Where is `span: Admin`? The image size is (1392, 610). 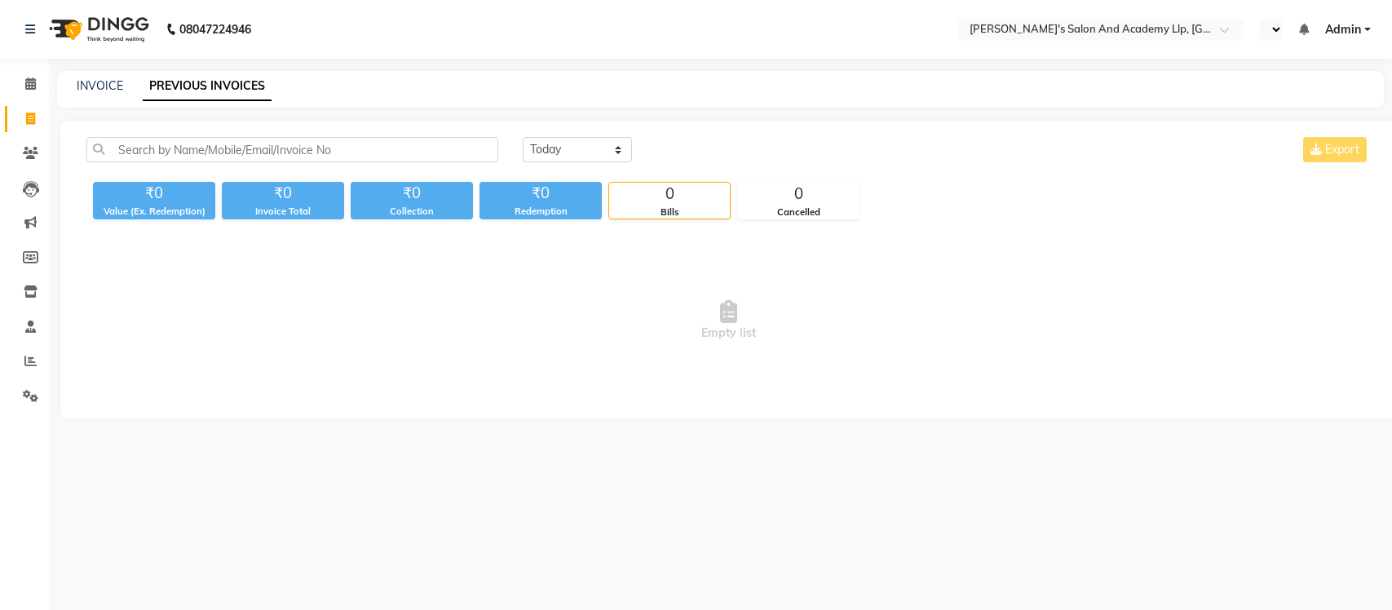 span: Admin is located at coordinates (1343, 29).